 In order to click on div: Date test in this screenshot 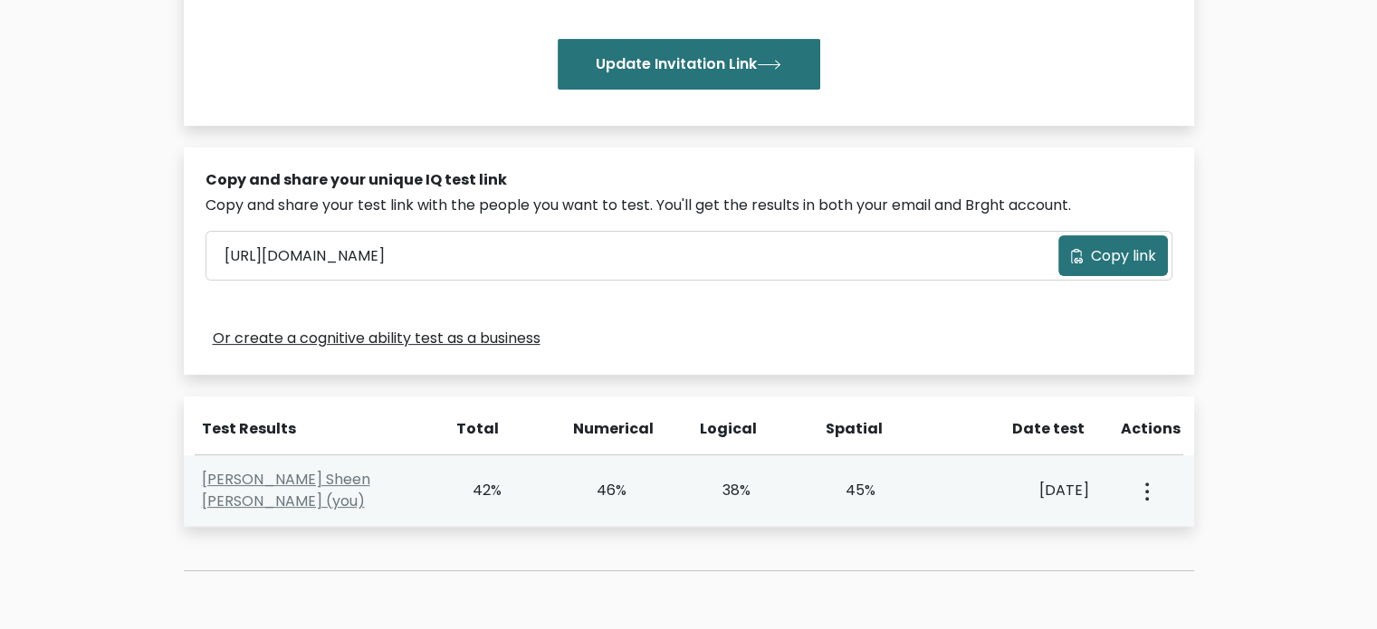, I will do `click(1026, 429)`.